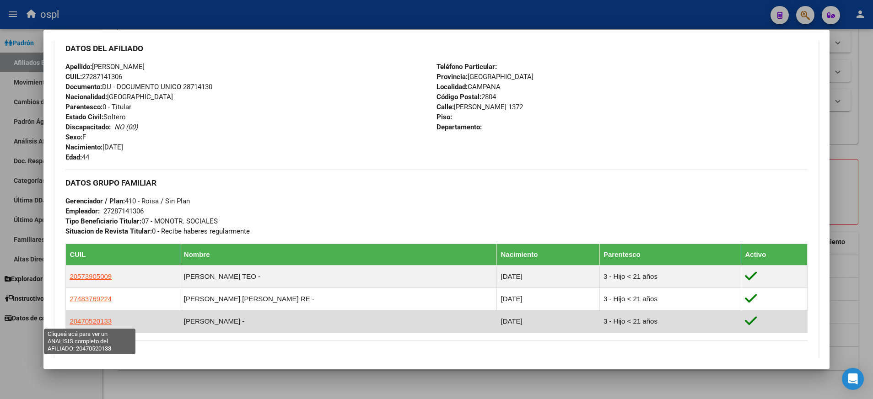  What do you see at coordinates (88, 127) in the screenshot?
I see `strong: Discapacitado:` at bounding box center [88, 127].